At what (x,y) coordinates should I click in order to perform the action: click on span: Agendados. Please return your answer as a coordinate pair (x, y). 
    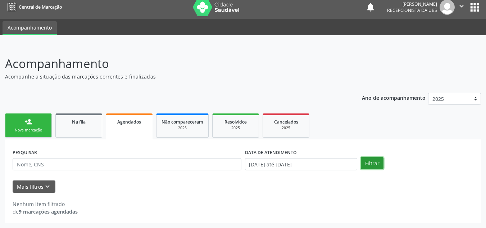
    Looking at the image, I should click on (129, 121).